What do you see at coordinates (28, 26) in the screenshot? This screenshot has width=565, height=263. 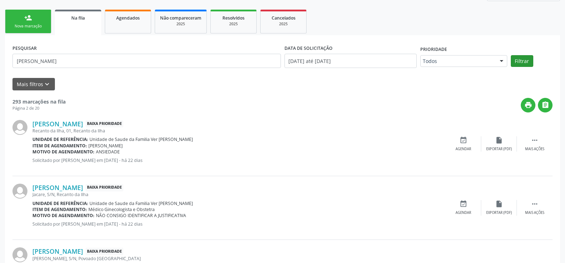 I see `div: Nova marcação` at bounding box center [28, 26].